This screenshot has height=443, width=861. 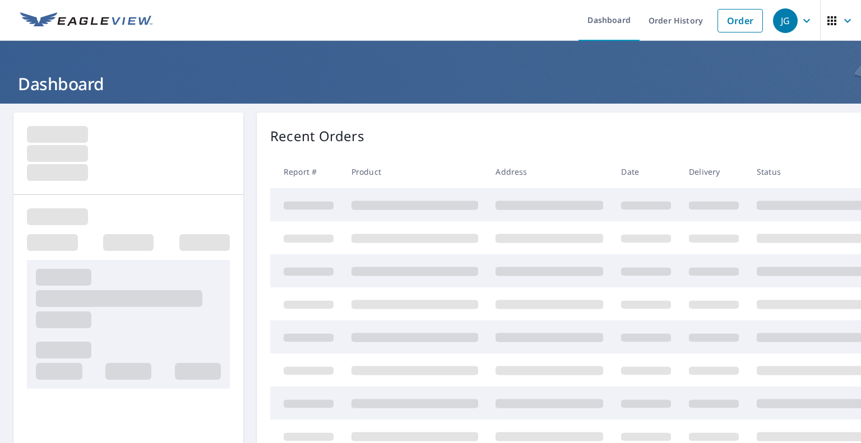 I want to click on th: Product, so click(x=415, y=171).